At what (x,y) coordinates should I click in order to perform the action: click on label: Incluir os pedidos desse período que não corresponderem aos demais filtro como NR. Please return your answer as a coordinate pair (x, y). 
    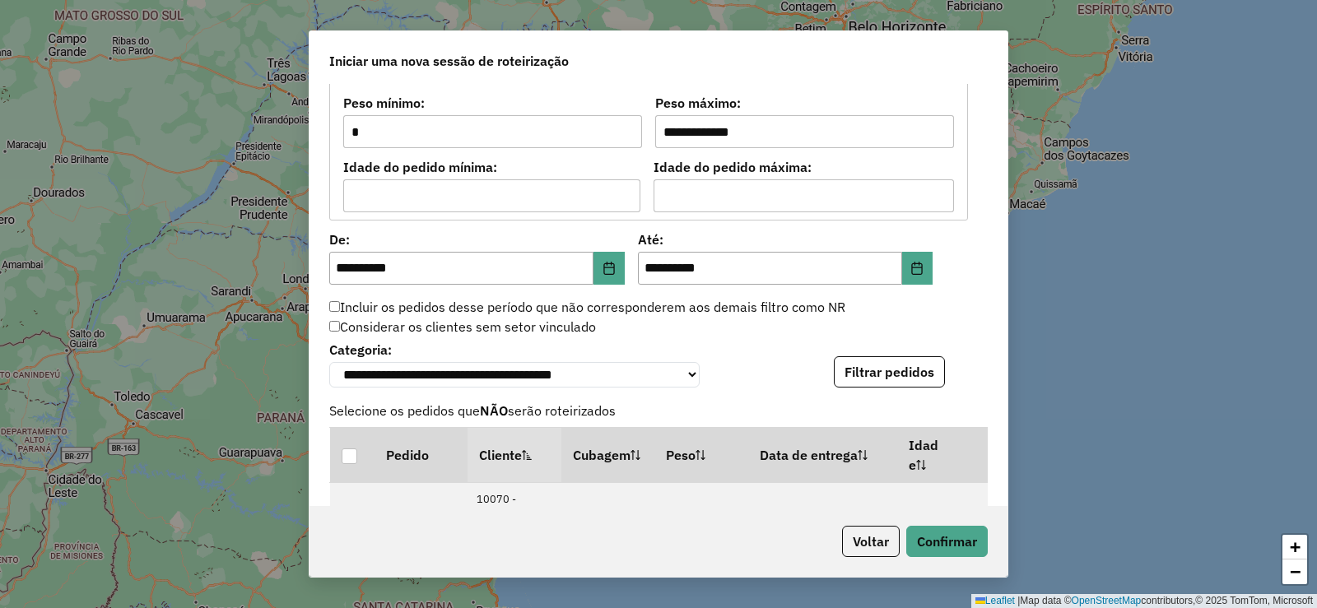
    Looking at the image, I should click on (587, 307).